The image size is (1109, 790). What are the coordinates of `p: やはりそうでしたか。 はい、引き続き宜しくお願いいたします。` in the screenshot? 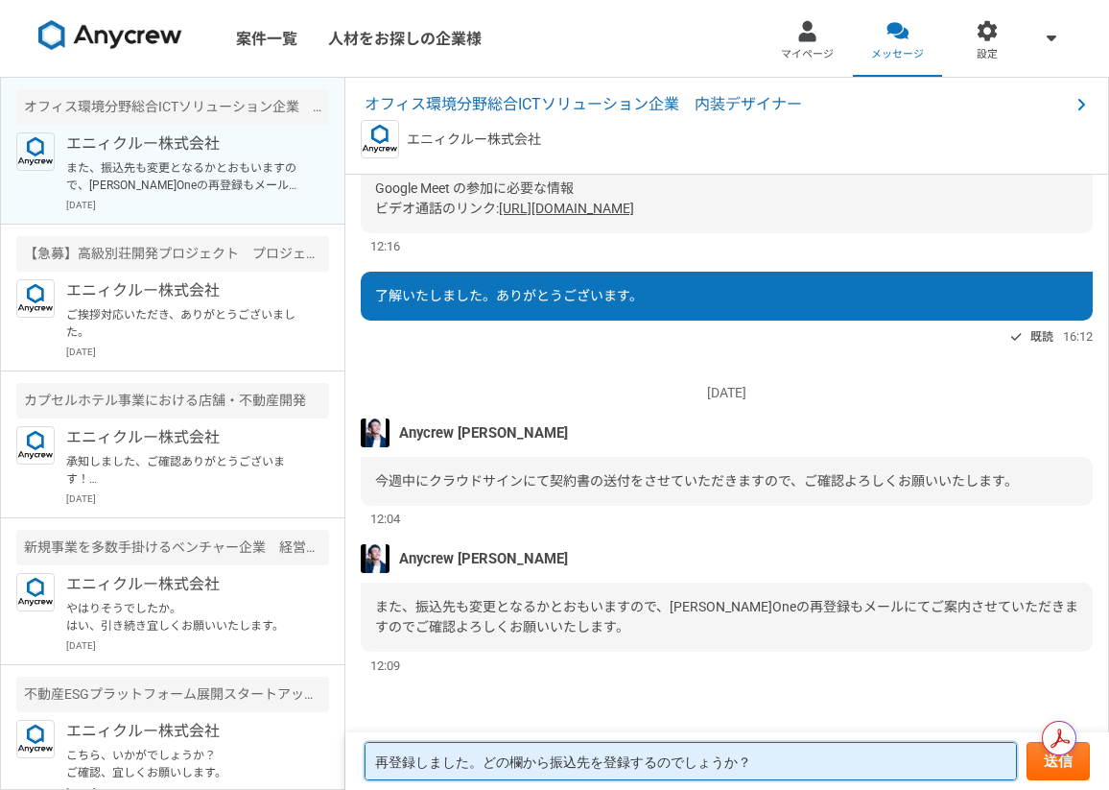 It's located at (184, 617).